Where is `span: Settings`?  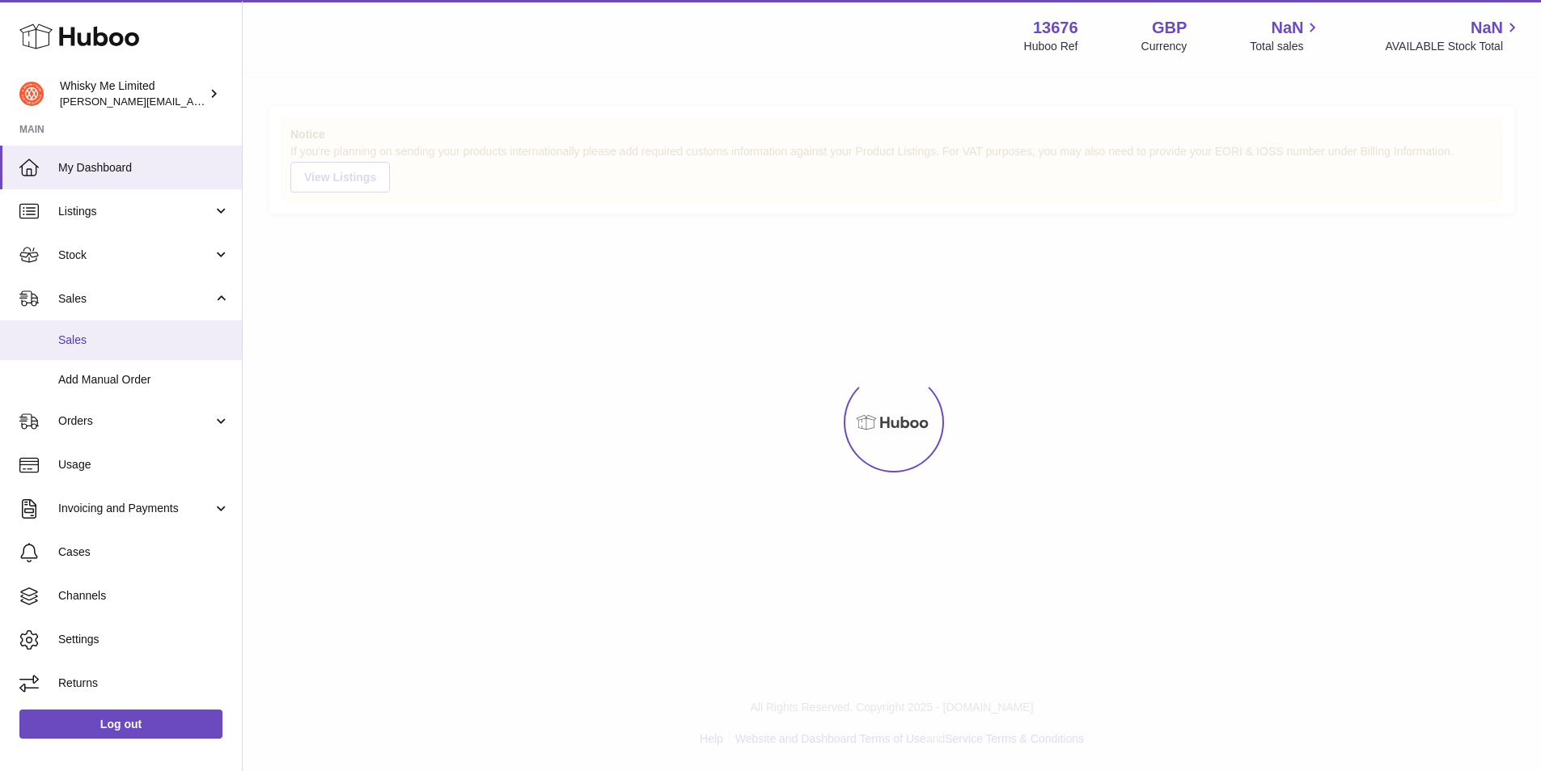 span: Settings is located at coordinates (144, 639).